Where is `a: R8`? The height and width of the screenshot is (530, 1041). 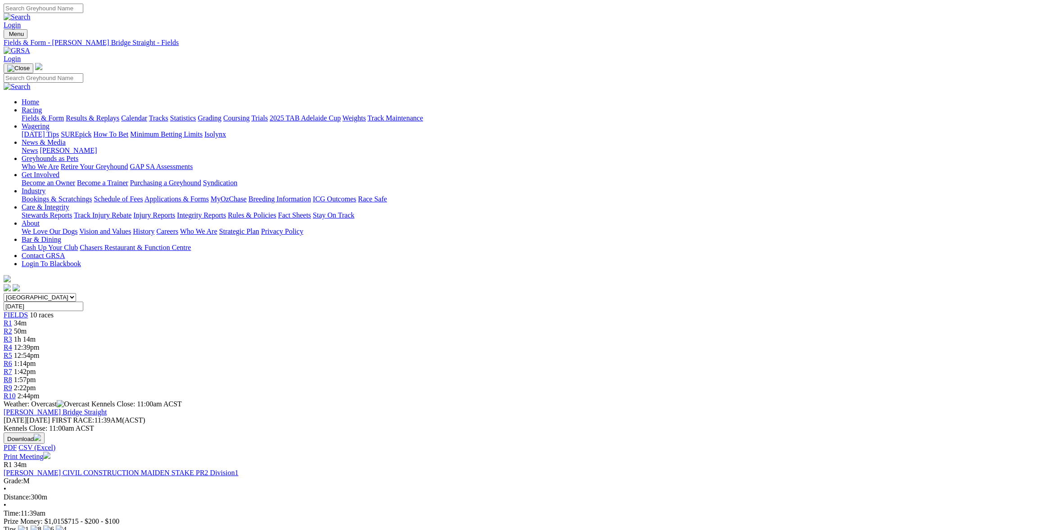
a: R8 is located at coordinates (8, 380).